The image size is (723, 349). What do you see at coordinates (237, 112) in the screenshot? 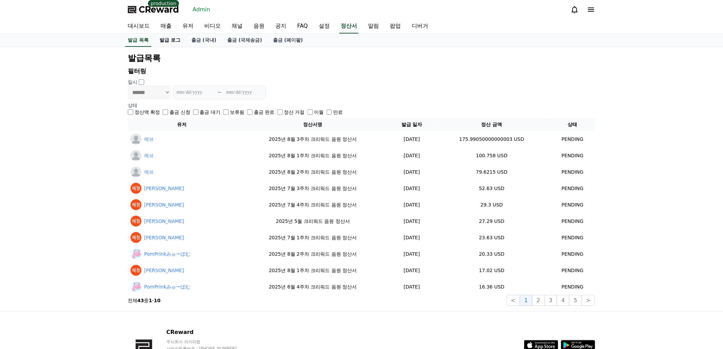
I see `label: 보류됨` at bounding box center [237, 112].